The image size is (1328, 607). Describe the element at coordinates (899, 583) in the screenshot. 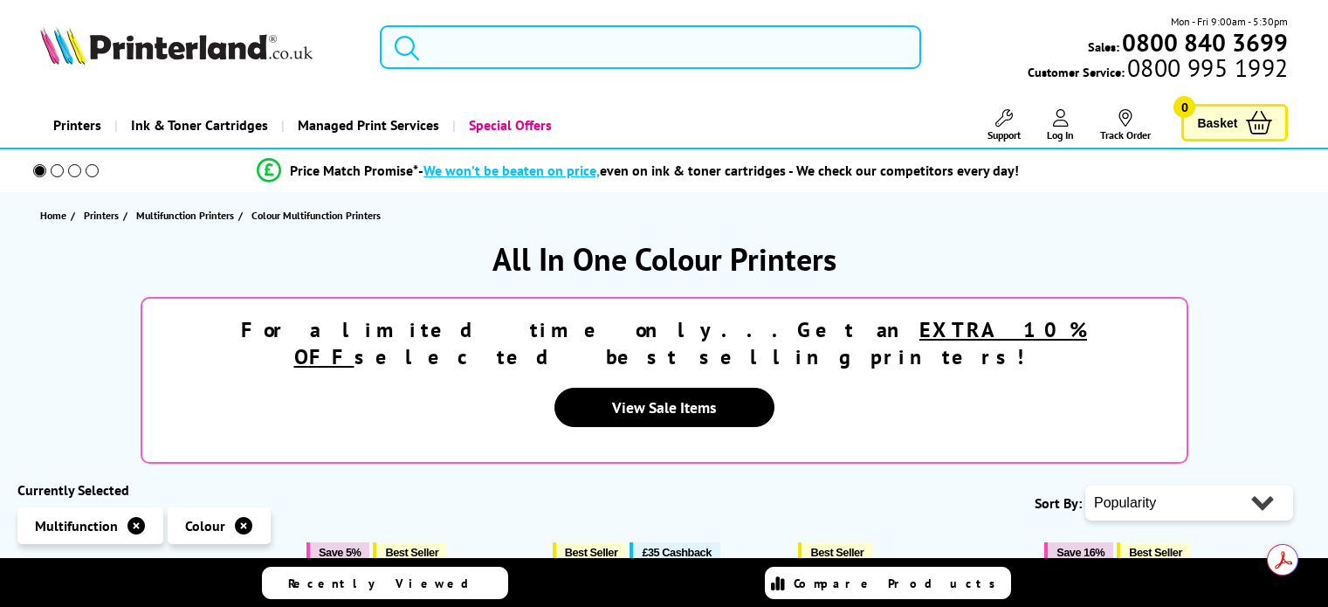

I see `span: Compare Products` at that location.